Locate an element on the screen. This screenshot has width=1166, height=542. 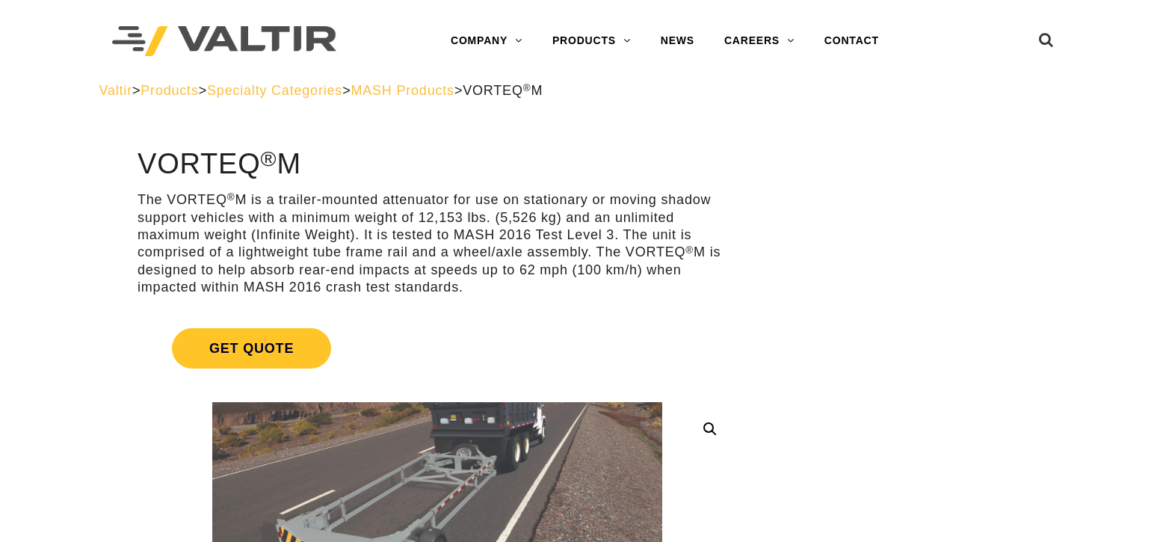
span: Products is located at coordinates (169, 90).